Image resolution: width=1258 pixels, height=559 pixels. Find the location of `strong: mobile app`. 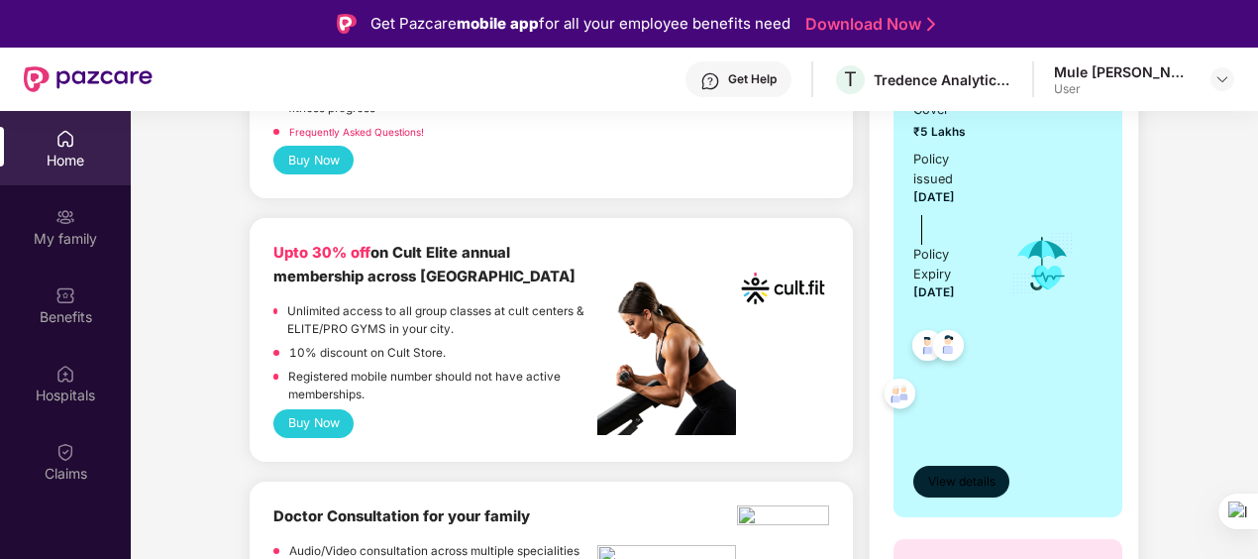

strong: mobile app is located at coordinates (497, 23).